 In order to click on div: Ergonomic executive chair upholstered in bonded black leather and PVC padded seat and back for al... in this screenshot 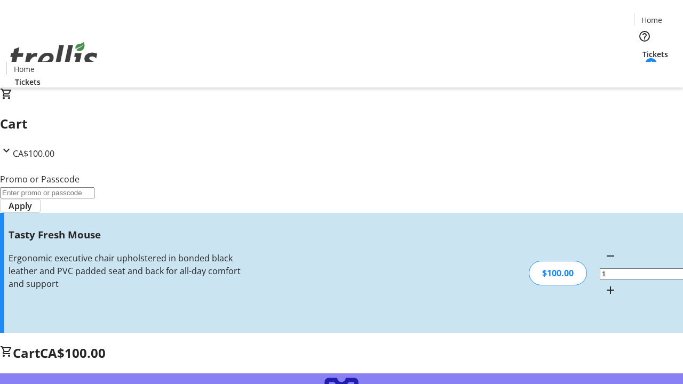, I will do `click(125, 271)`.